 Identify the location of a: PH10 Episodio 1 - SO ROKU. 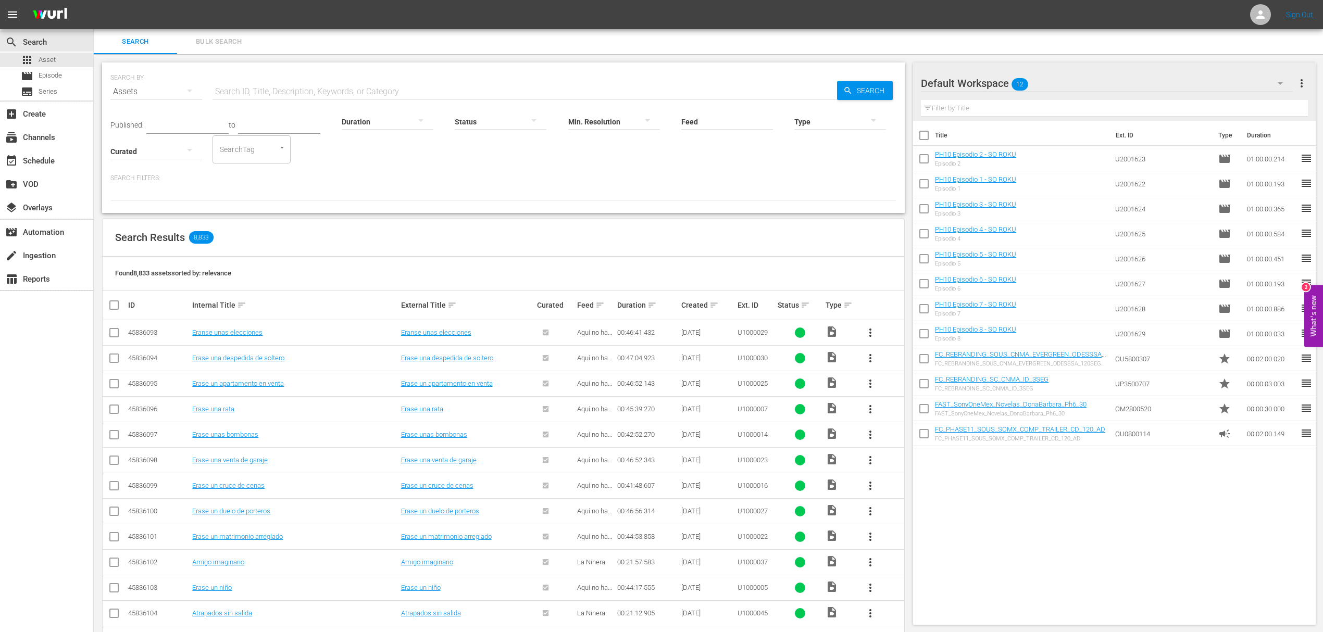
(975, 179).